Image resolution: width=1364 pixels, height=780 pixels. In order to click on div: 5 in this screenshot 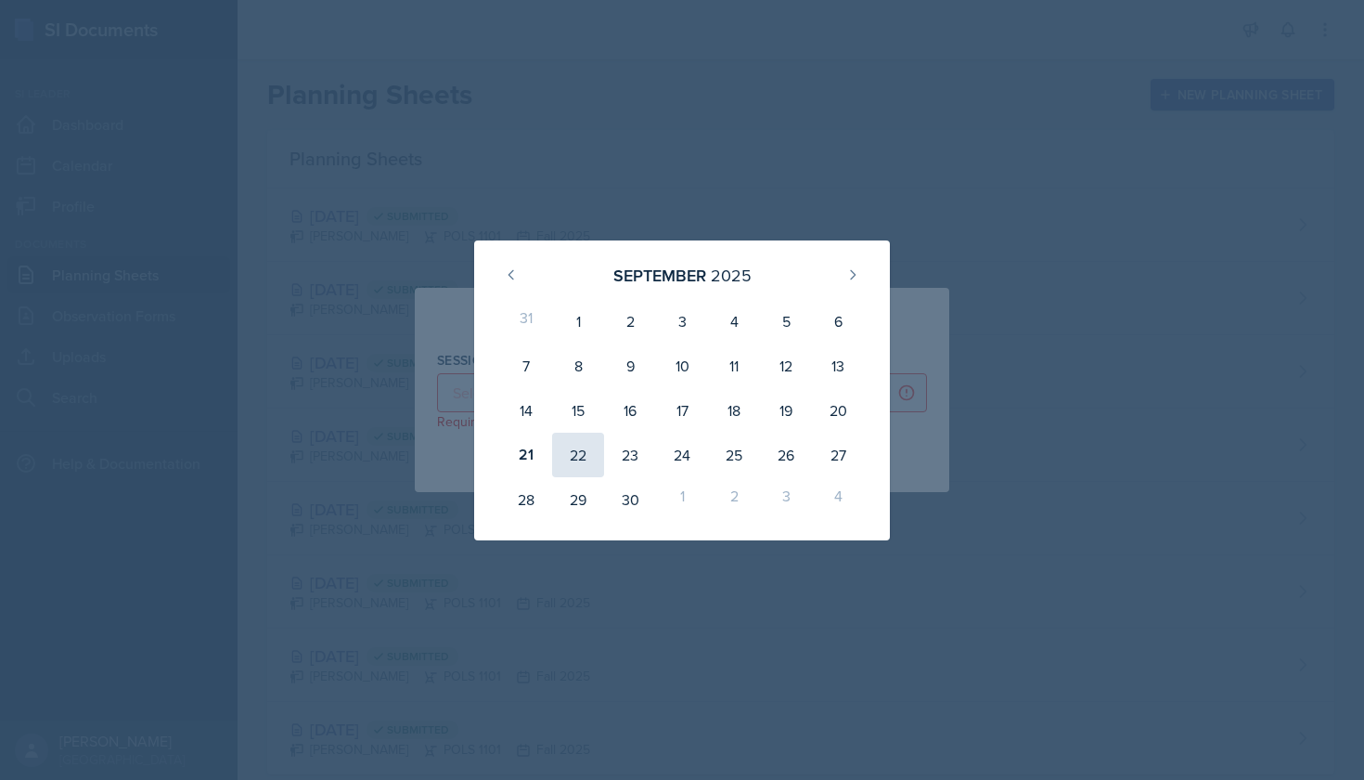, I will do `click(786, 321)`.